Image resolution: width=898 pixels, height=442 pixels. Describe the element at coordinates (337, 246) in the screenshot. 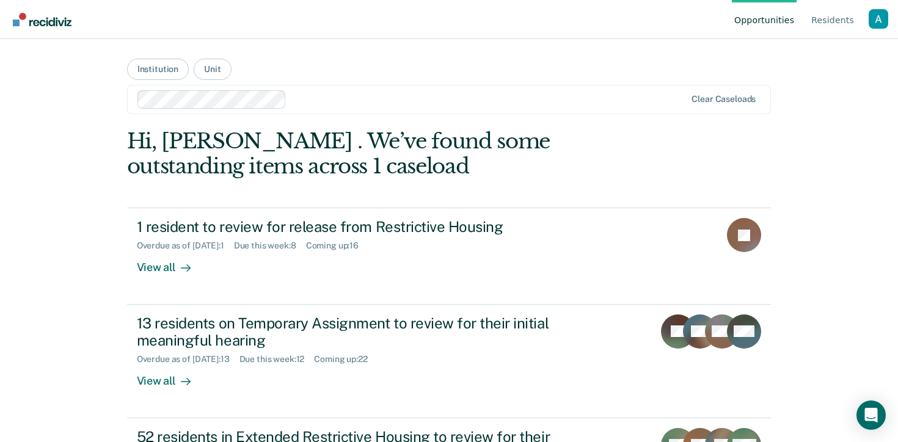

I see `div: Coming up : 16` at that location.